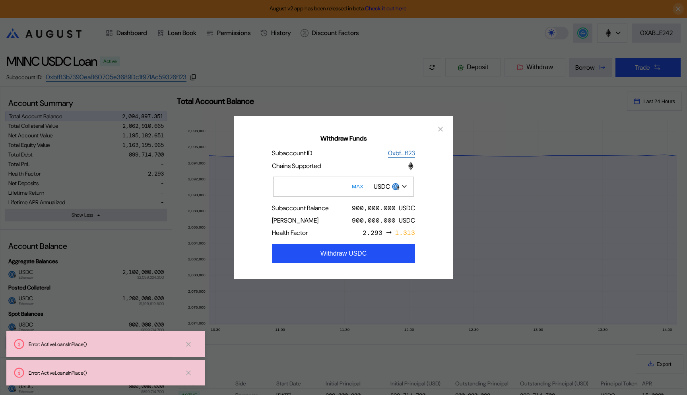 The image size is (687, 395). Describe the element at coordinates (441, 129) in the screenshot. I see `button: close modal` at that location.